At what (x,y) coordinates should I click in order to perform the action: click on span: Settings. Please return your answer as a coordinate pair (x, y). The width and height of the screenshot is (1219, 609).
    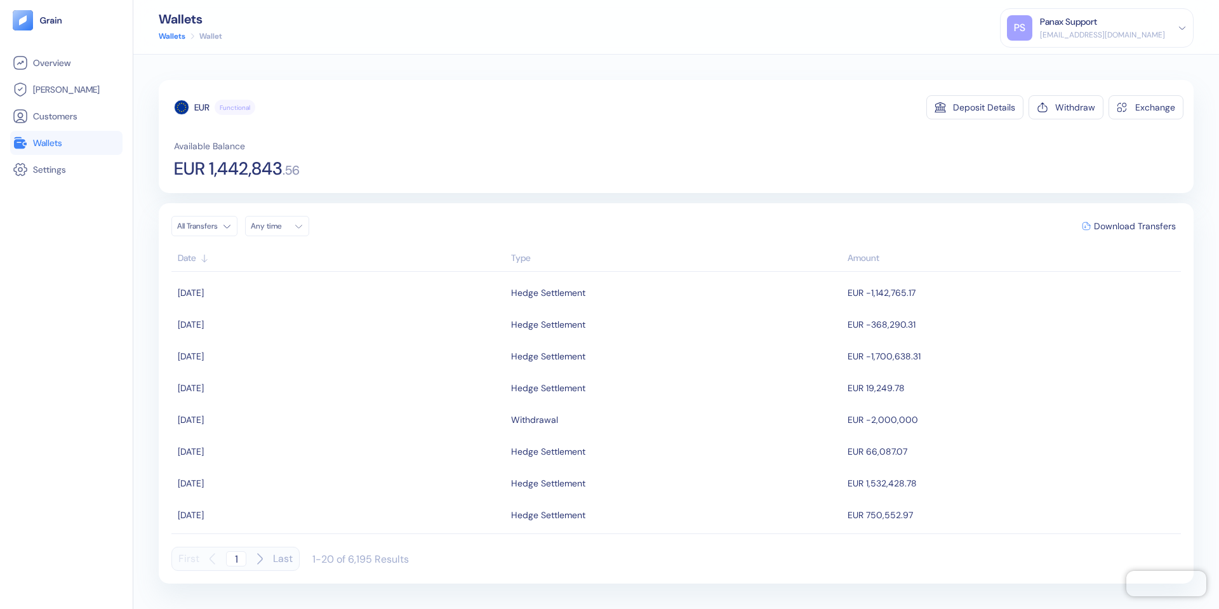
    Looking at the image, I should click on (50, 170).